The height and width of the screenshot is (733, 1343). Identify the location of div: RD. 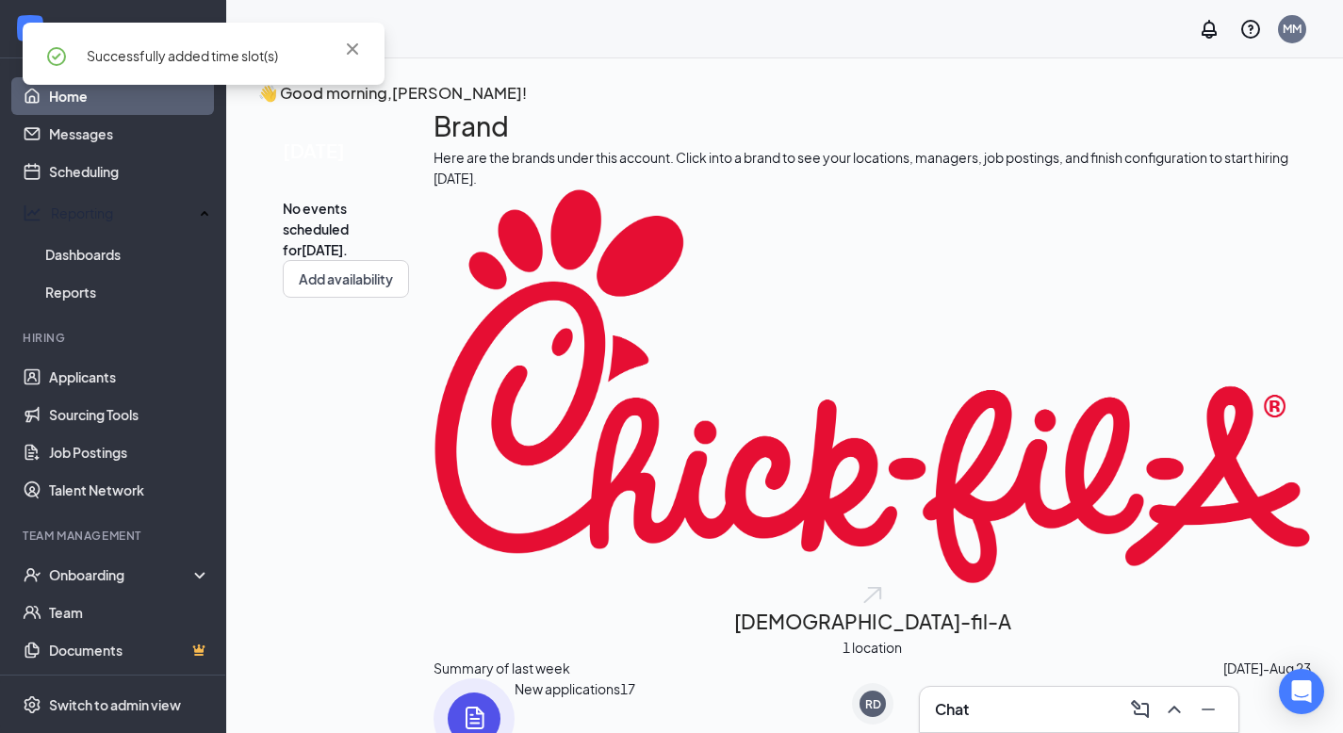
(873, 704).